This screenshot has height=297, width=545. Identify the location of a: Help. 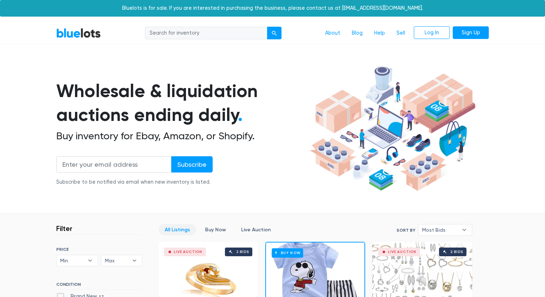
(380, 33).